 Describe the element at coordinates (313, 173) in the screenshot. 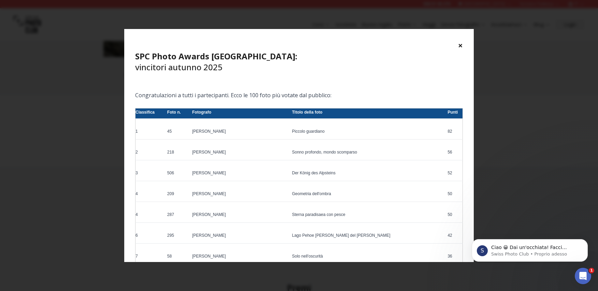

I see `font: Der König des Alpsteins` at that location.